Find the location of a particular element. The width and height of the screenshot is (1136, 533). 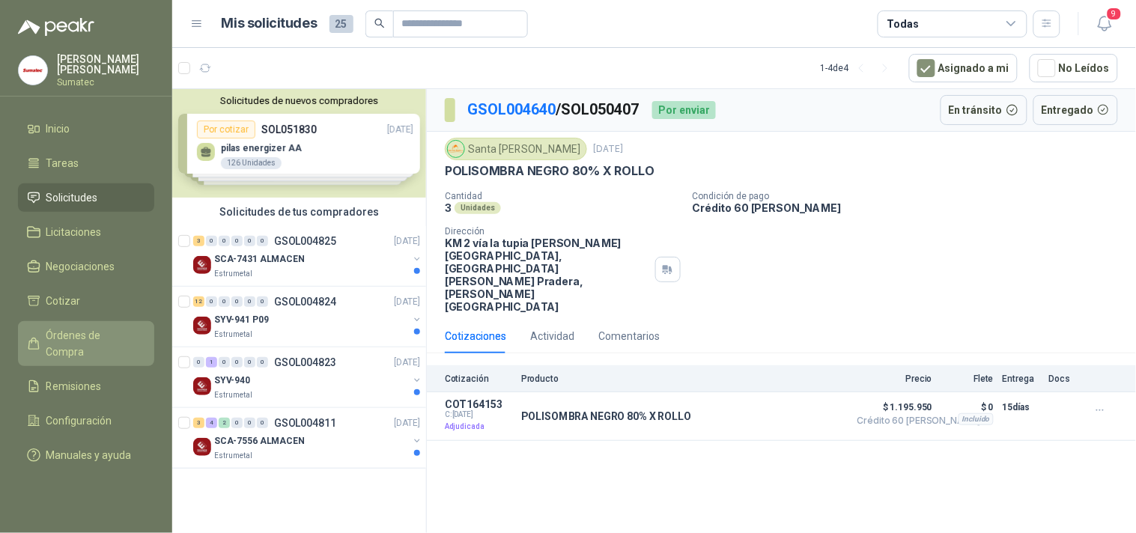

div: Incluido is located at coordinates (976, 419).